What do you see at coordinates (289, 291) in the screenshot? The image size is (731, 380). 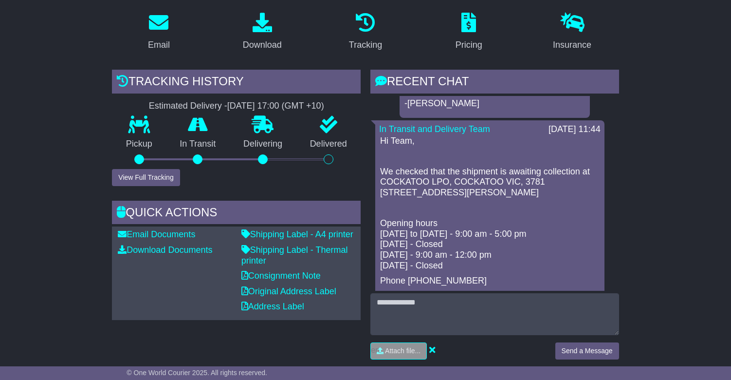 I see `a: Original Address Label` at bounding box center [289, 291].